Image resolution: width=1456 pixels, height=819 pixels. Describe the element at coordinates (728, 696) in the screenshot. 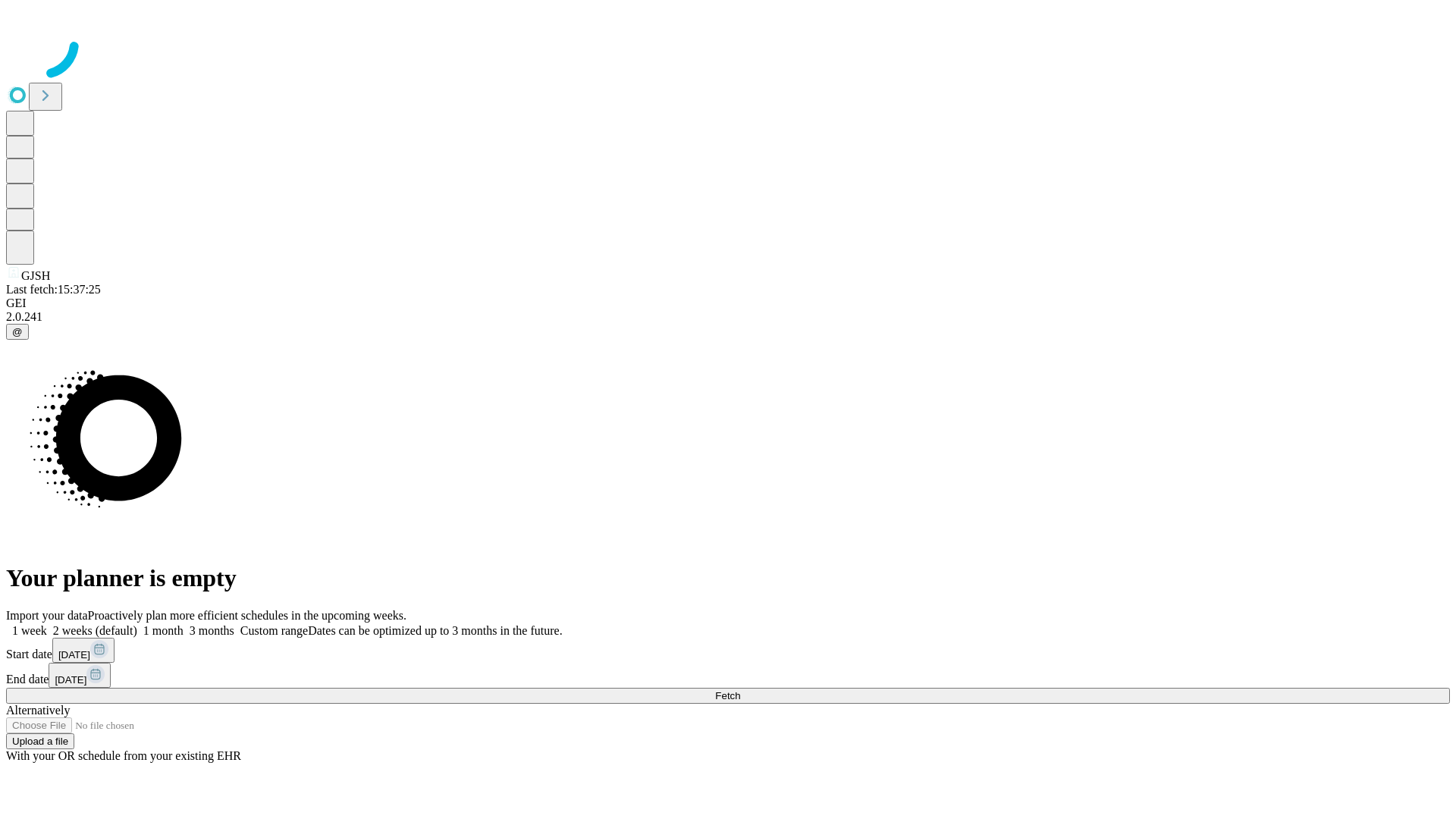

I see `button: Fetch` at that location.